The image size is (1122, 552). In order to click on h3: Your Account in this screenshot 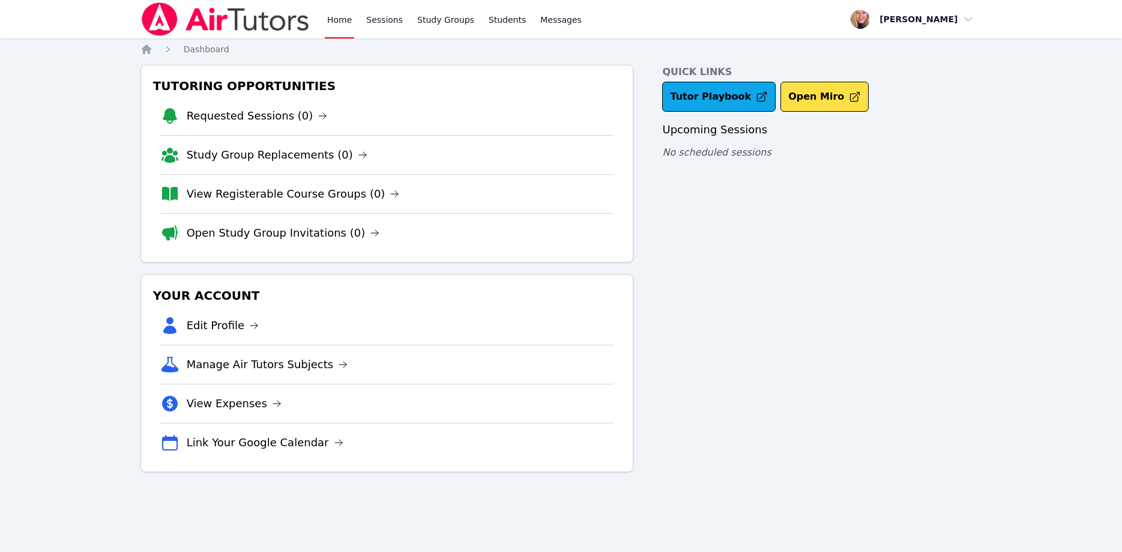, I will do `click(387, 295)`.